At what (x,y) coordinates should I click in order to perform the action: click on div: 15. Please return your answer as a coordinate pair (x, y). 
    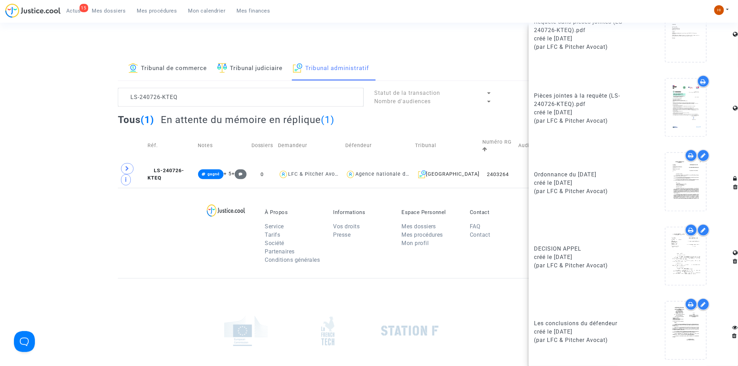
    Looking at the image, I should click on (84, 8).